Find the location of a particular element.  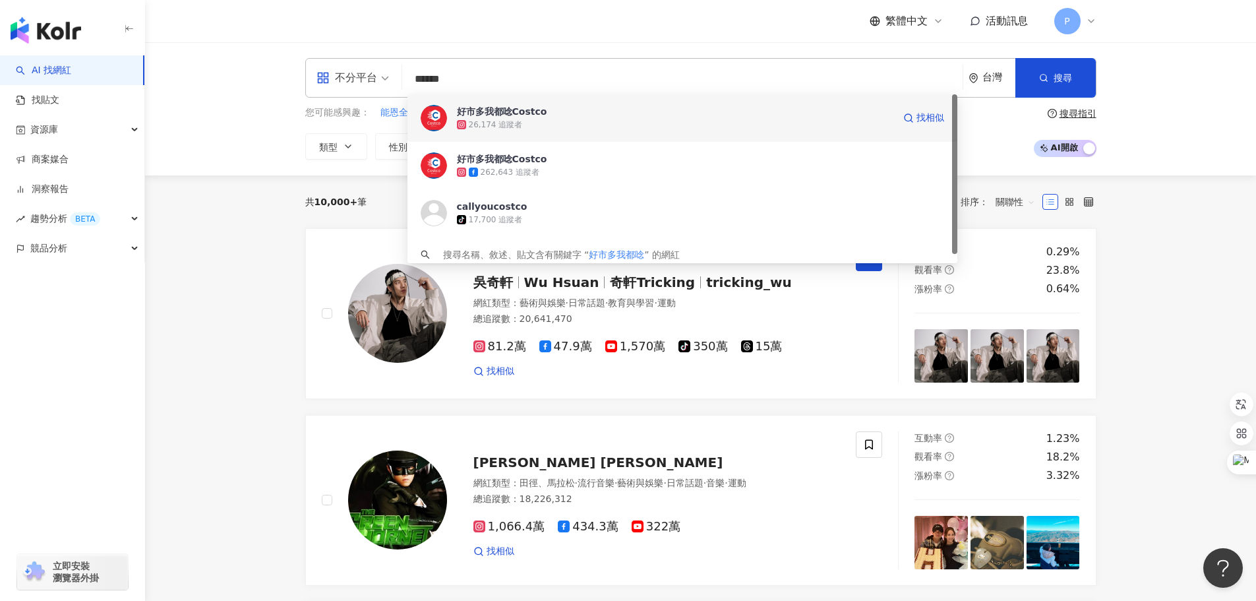

div: 排序： is located at coordinates (1002, 202).